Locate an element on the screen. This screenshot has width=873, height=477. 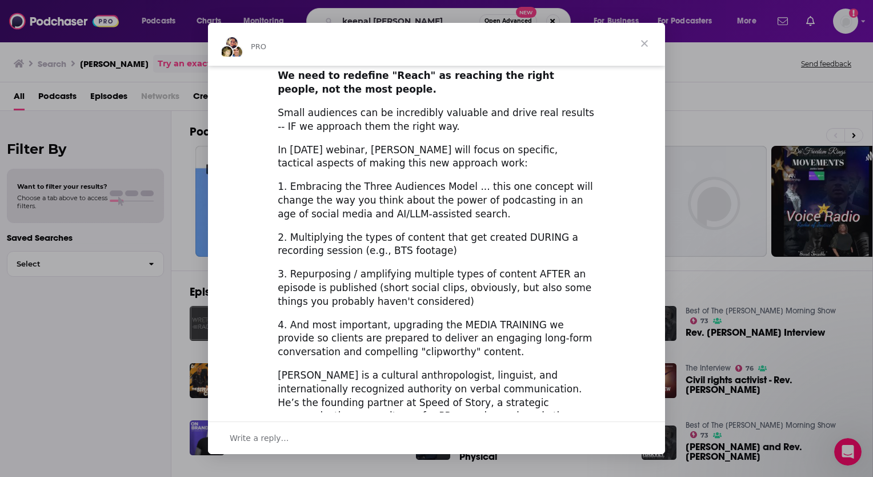
img: Sydney avatar is located at coordinates (232, 43).